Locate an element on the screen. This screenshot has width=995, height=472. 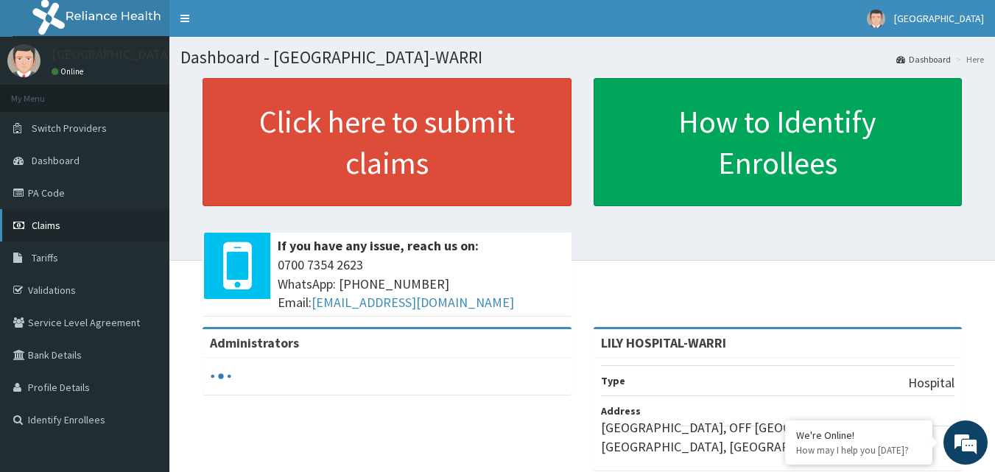
span: Tariffs is located at coordinates (45, 258).